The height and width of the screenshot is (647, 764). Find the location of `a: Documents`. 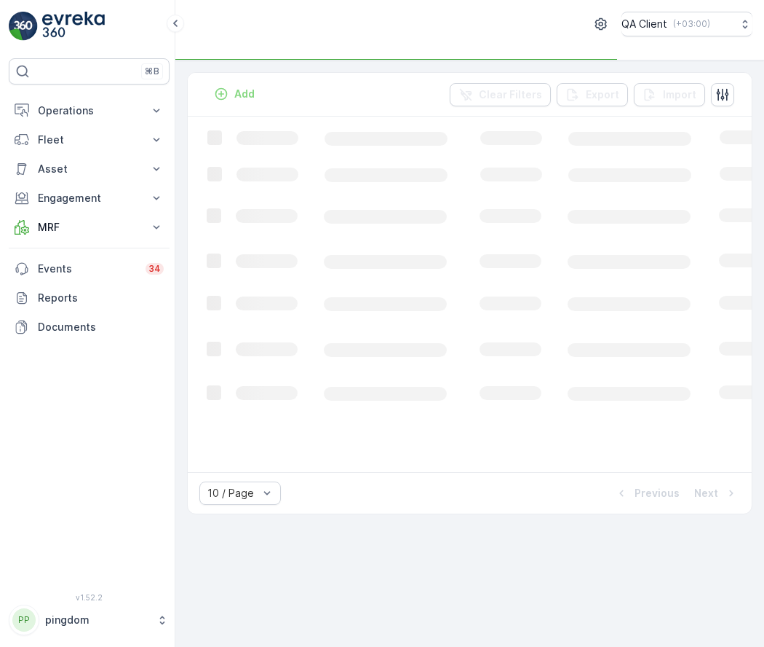

a: Documents is located at coordinates (89, 327).